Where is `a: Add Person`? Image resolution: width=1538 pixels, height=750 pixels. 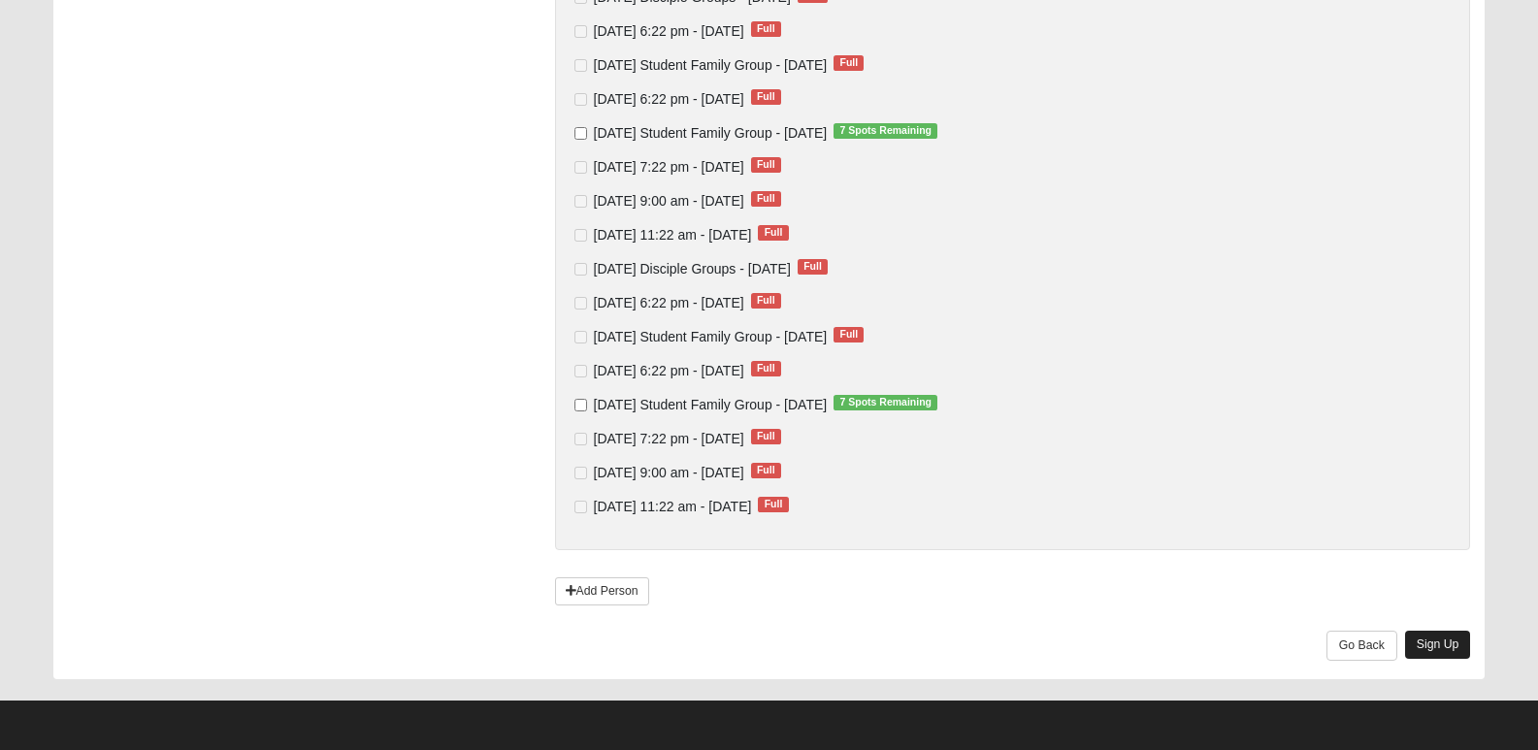
a: Add Person is located at coordinates (602, 591).